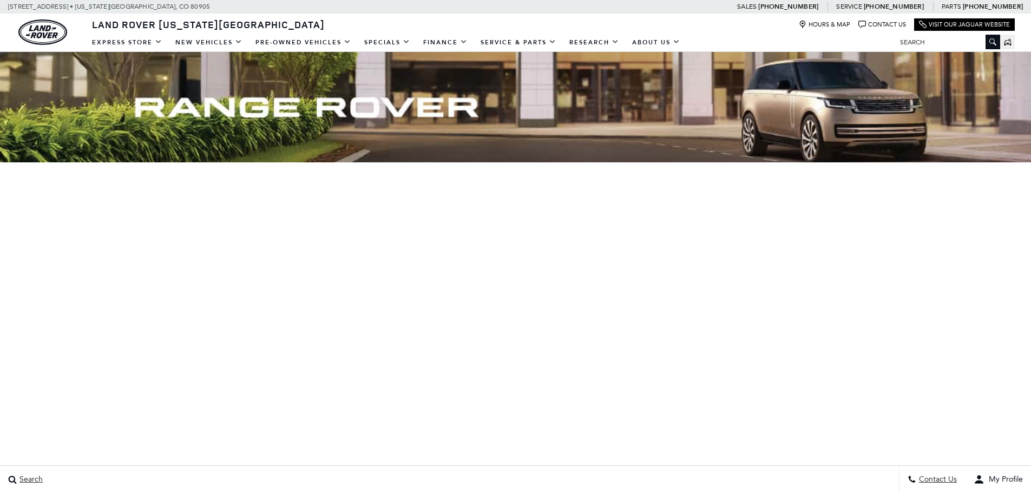 The height and width of the screenshot is (493, 1031). I want to click on input: Search, so click(946, 42).